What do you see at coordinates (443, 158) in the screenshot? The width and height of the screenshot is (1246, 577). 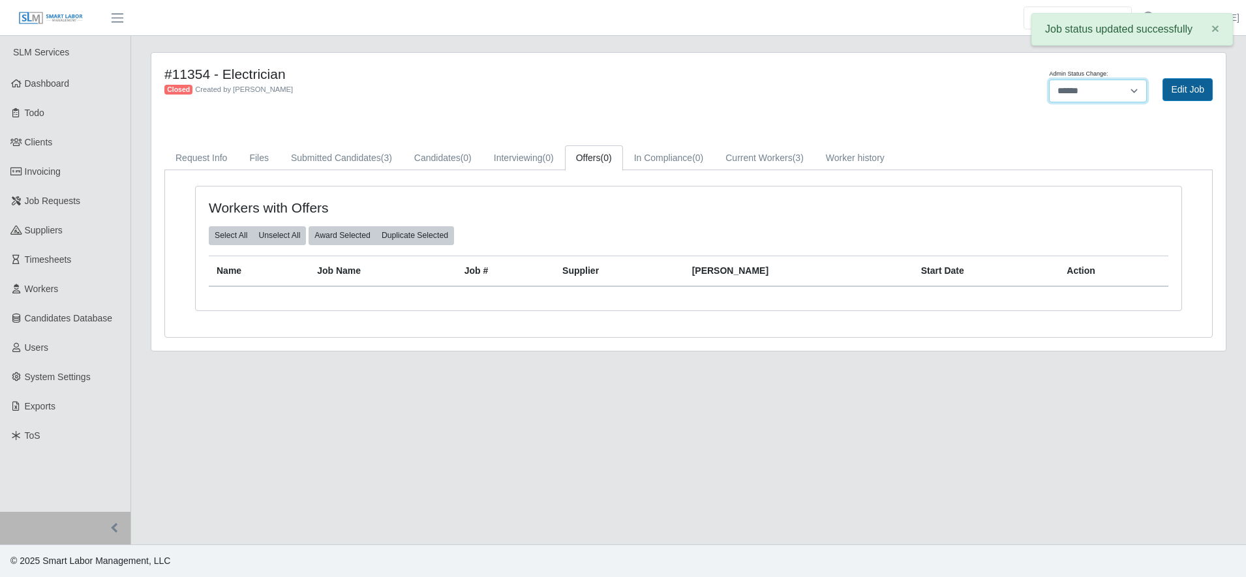 I see `a: Candidates` at bounding box center [443, 158].